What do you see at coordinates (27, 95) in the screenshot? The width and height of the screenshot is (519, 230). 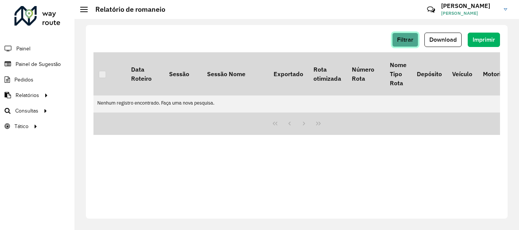 I see `span: Relatórios` at bounding box center [27, 95].